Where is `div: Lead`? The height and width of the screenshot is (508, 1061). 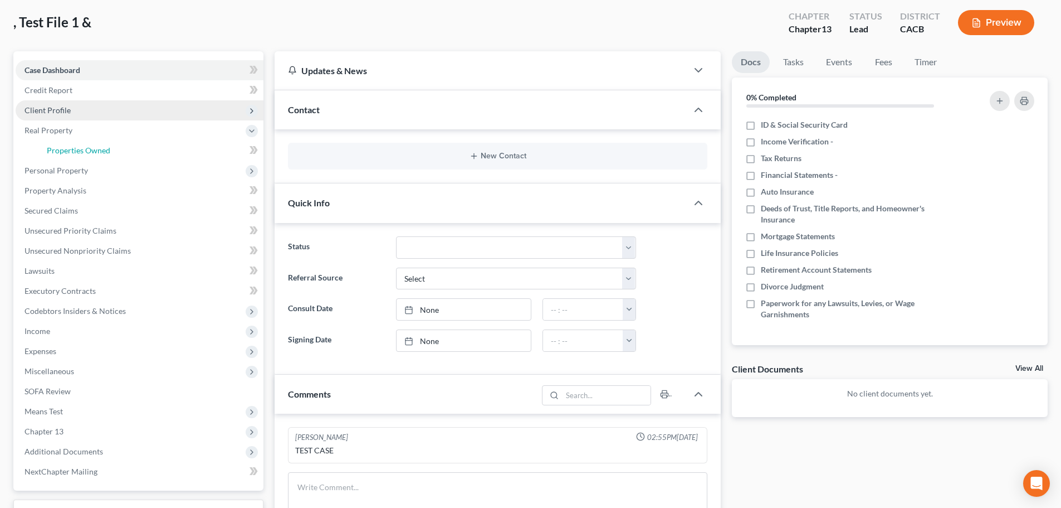
div: Lead is located at coordinates (866, 29).